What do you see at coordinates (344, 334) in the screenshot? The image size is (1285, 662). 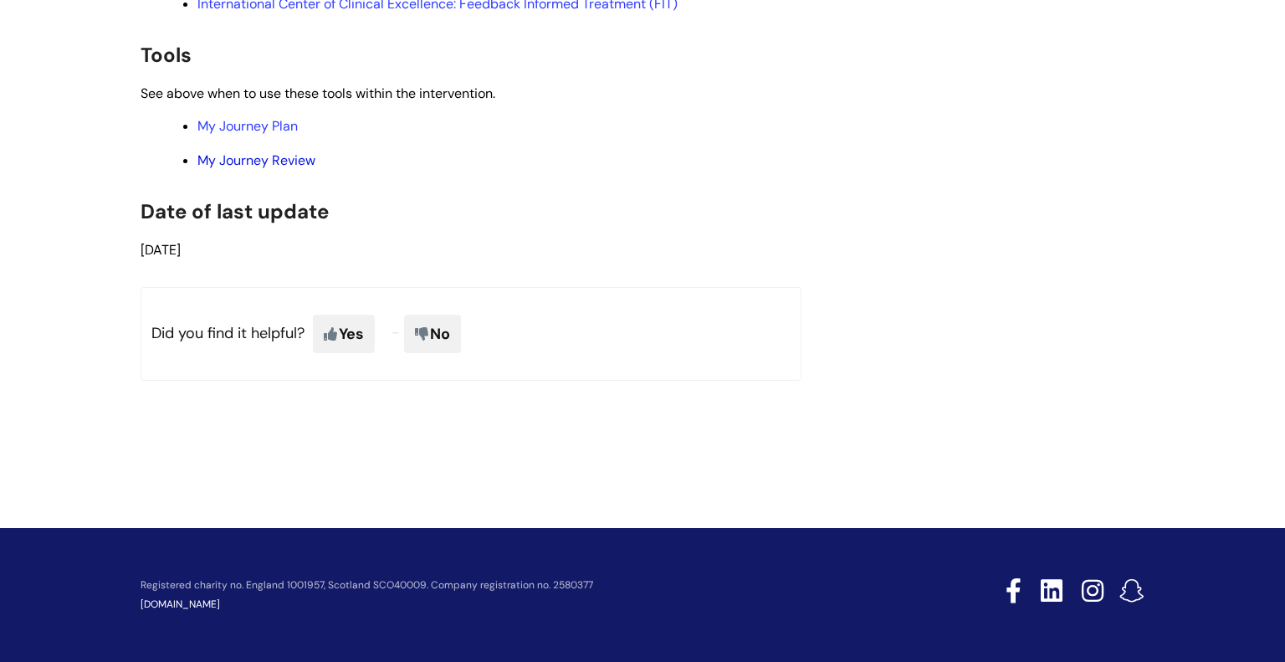 I see `span: Yes` at bounding box center [344, 334].